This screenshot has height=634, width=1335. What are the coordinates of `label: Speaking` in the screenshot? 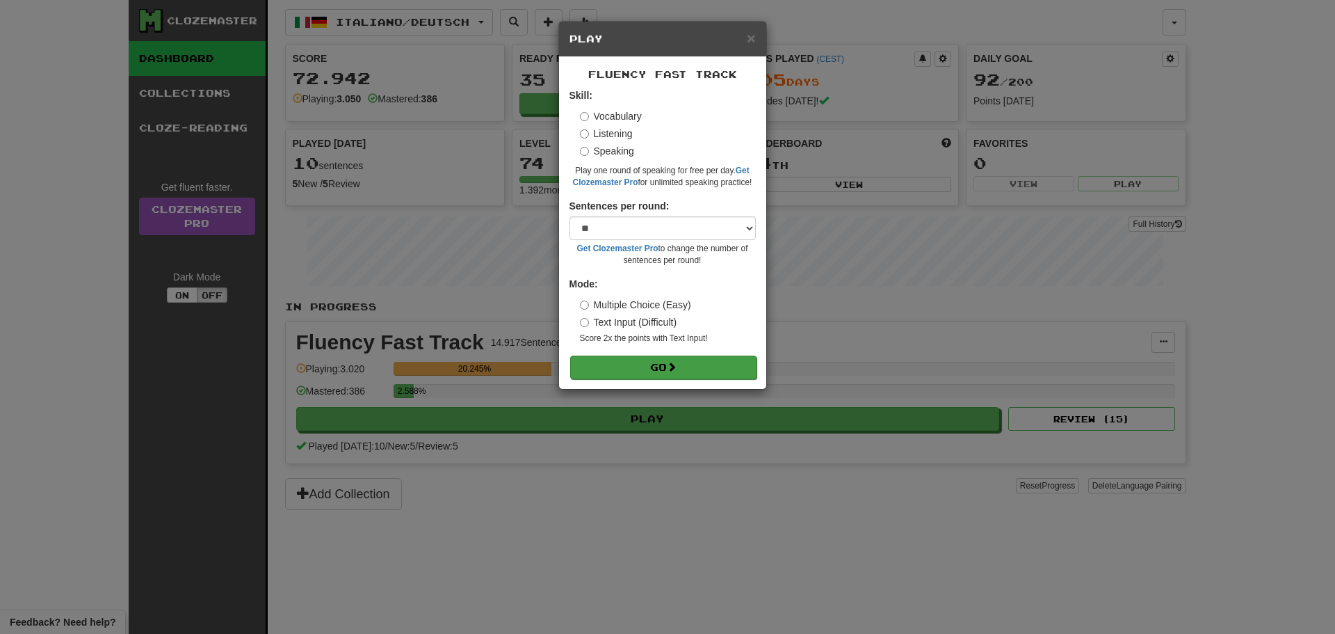 It's located at (607, 151).